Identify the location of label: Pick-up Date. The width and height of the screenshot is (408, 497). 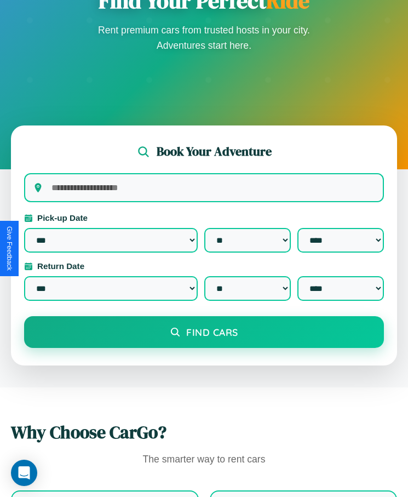
(204, 217).